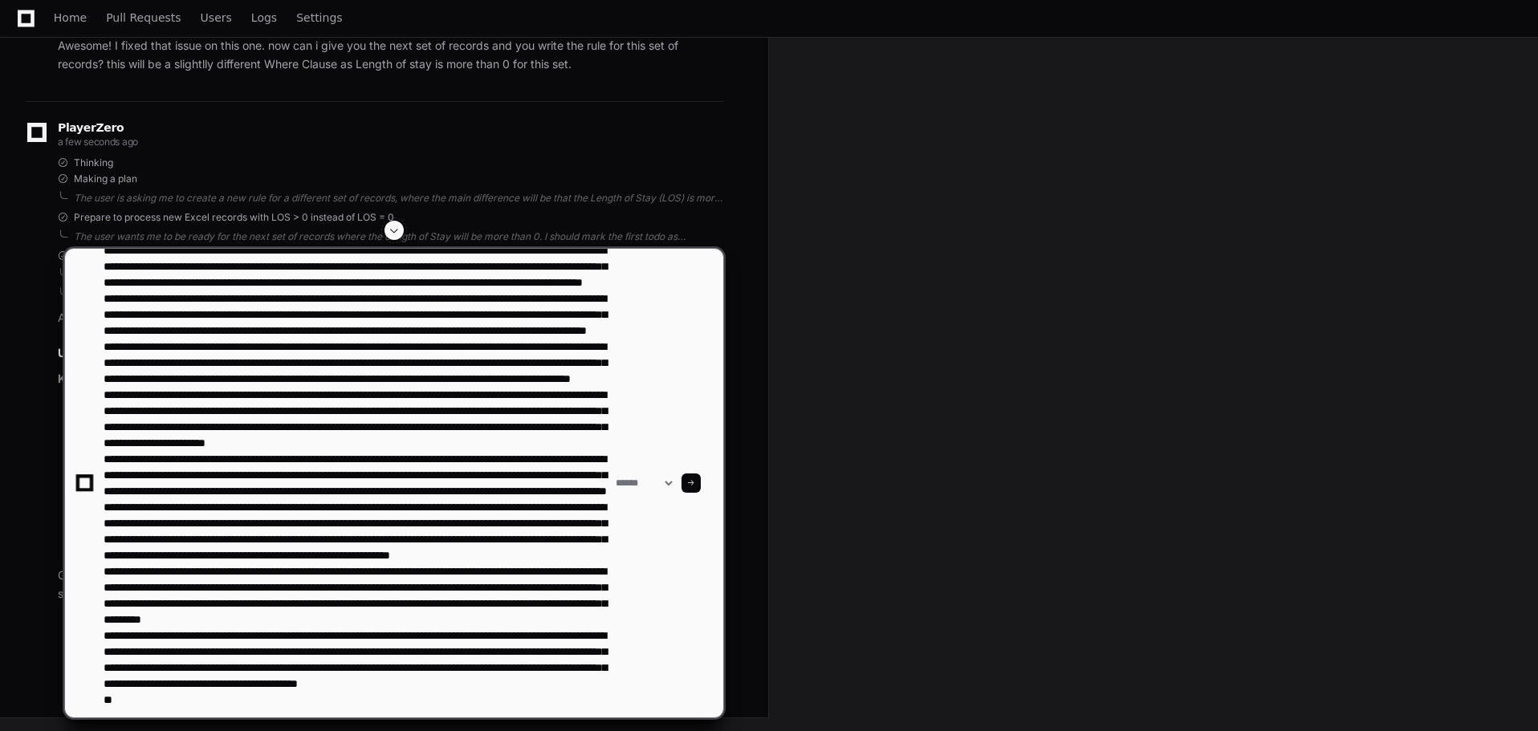  What do you see at coordinates (264, 18) in the screenshot?
I see `span: Logs` at bounding box center [264, 18].